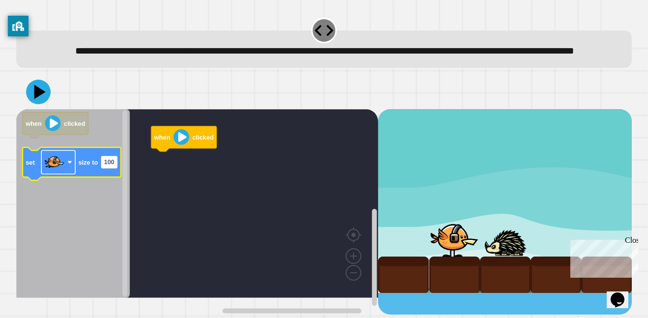 The image size is (648, 318). What do you see at coordinates (30, 162) in the screenshot?
I see `text: set` at bounding box center [30, 162].